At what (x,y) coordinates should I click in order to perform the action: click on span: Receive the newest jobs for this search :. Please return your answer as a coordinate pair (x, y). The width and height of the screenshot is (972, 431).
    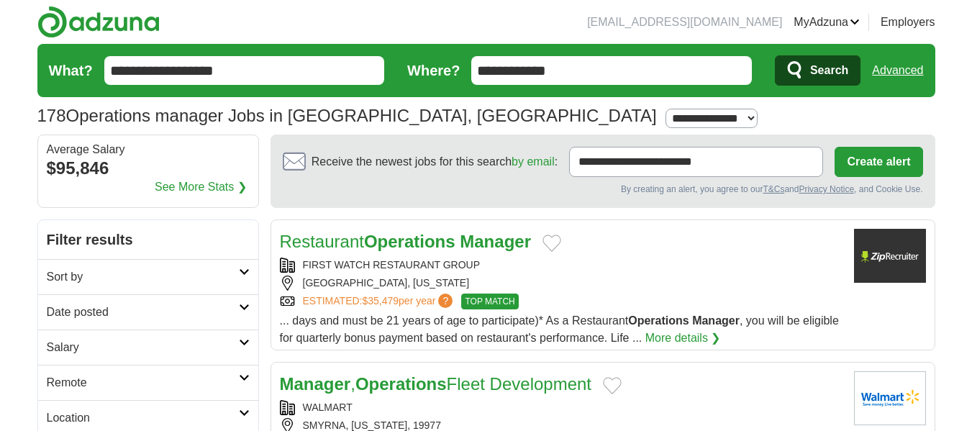
    Looking at the image, I should click on (435, 162).